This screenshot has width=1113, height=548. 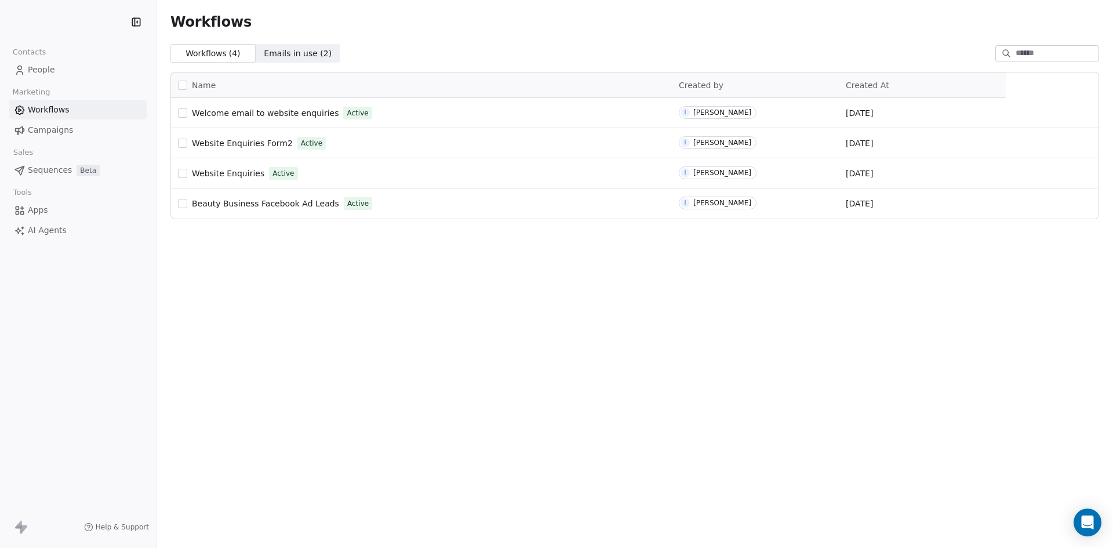 I want to click on span: People, so click(x=41, y=70).